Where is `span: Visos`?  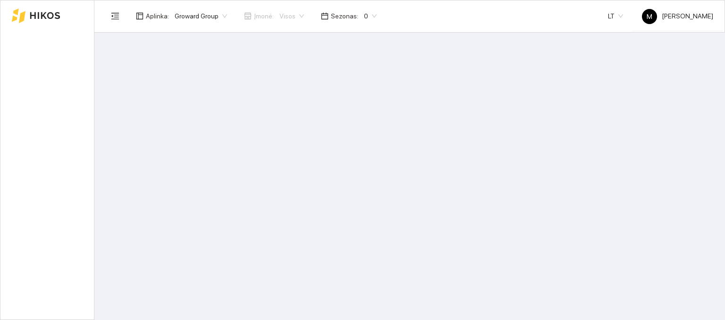
span: Visos is located at coordinates (292, 16).